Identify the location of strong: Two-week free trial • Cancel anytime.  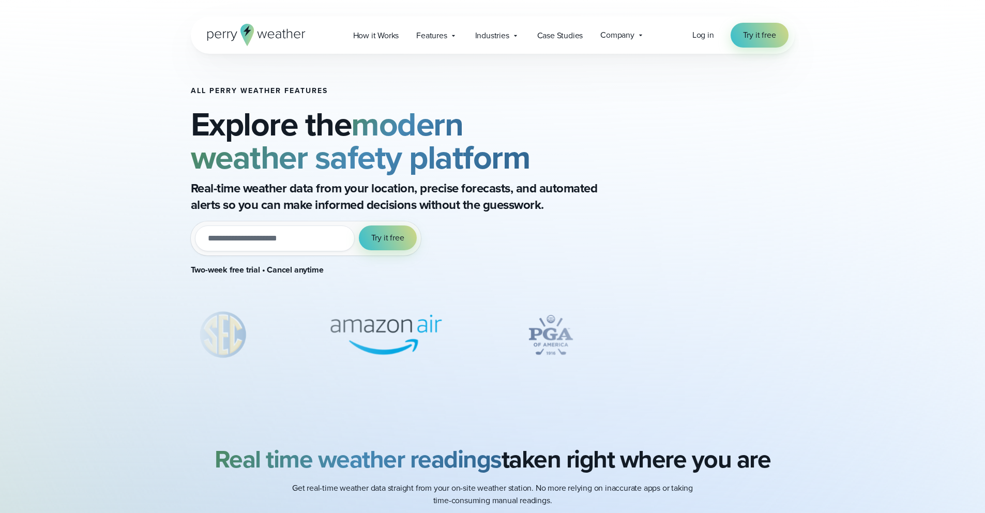
(257, 269).